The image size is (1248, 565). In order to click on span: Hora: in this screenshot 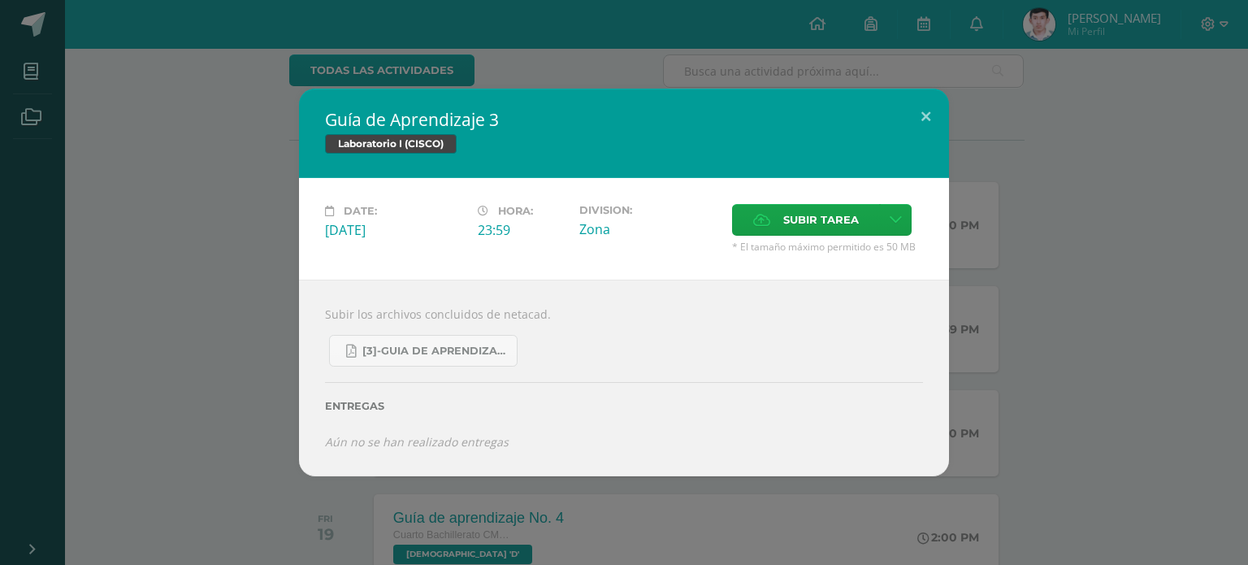, I will do `click(515, 210)`.